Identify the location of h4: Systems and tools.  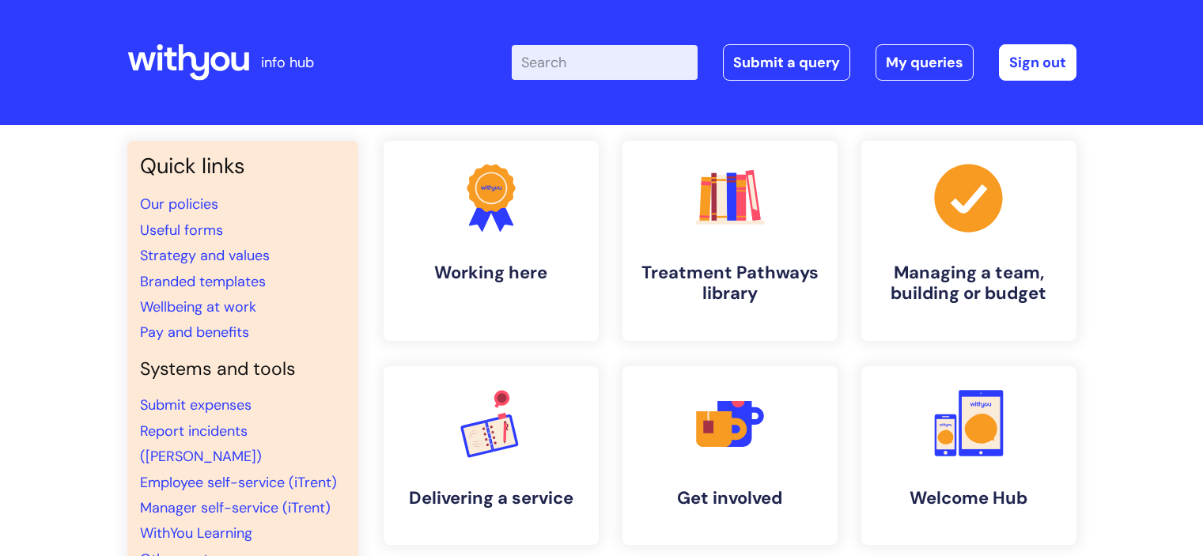
(243, 369).